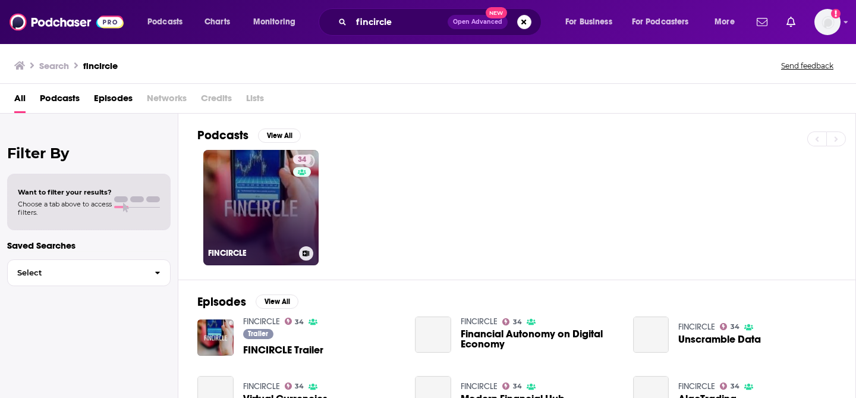  Describe the element at coordinates (255, 100) in the screenshot. I see `span: Lists` at that location.